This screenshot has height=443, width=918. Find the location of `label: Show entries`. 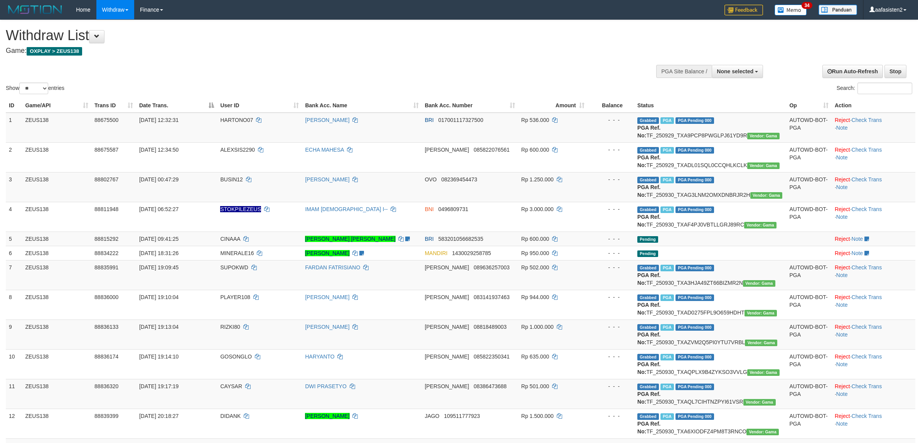

label: Show entries is located at coordinates (35, 88).